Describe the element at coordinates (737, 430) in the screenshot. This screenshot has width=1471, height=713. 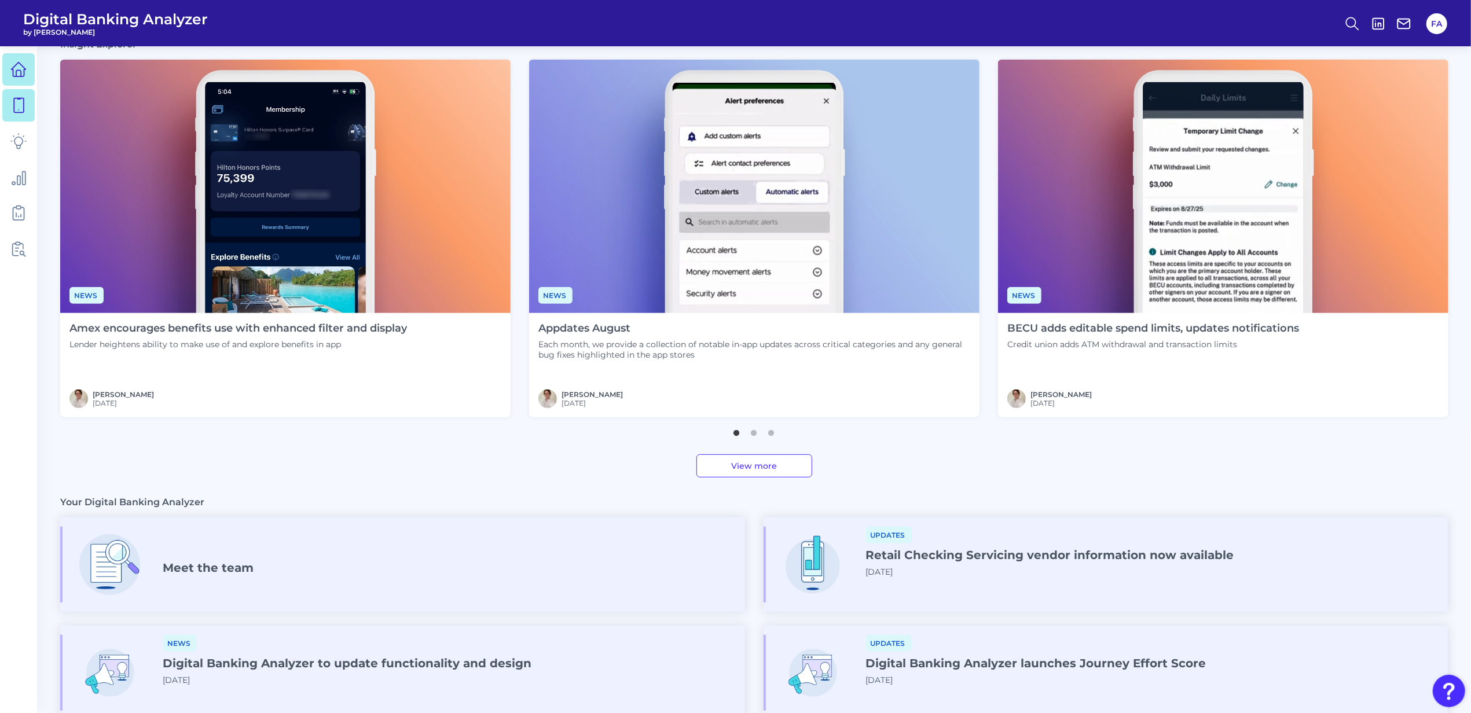
I see `button: 1` at that location.